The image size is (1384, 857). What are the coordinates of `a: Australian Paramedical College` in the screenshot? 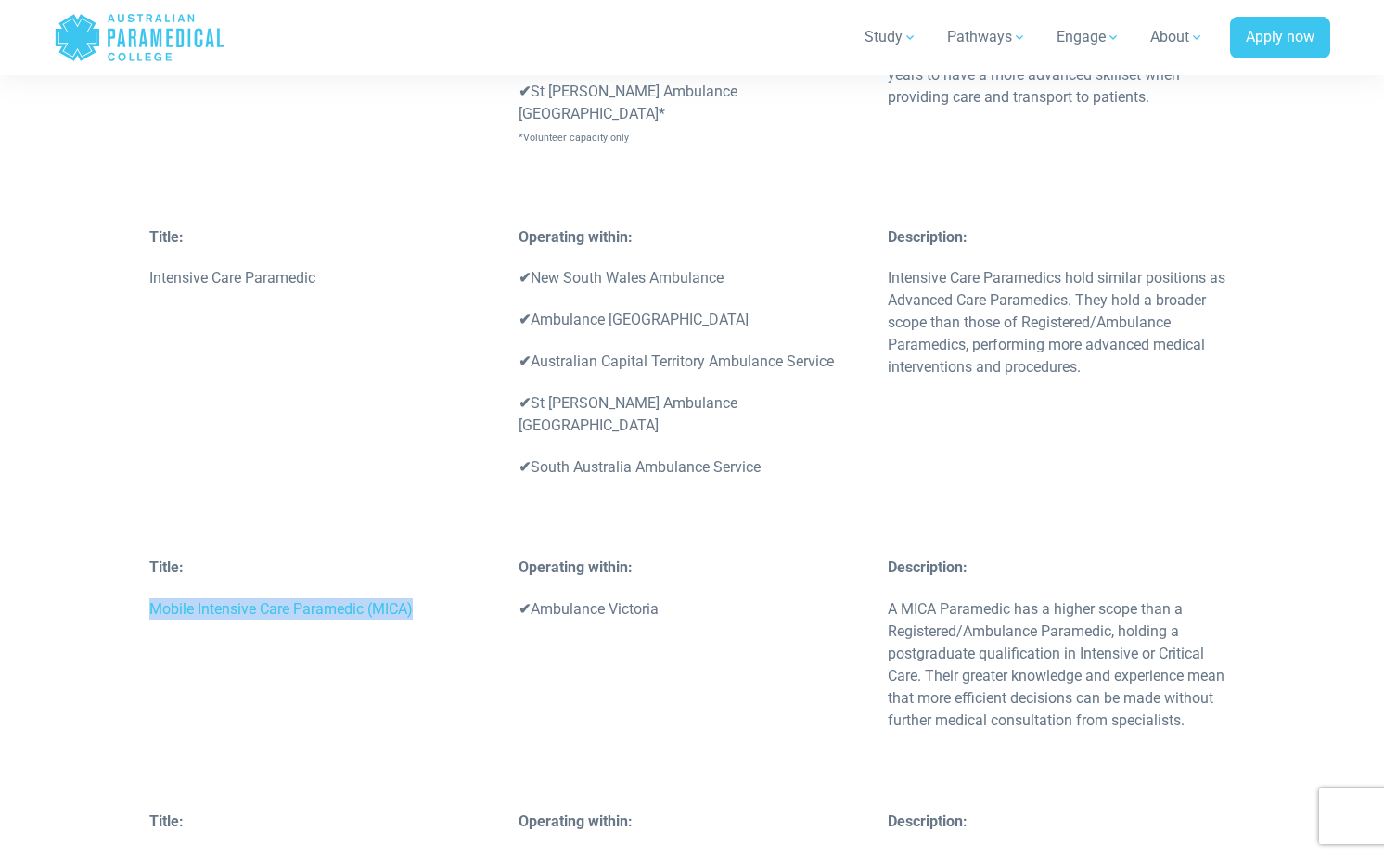 It's located at (139, 37).